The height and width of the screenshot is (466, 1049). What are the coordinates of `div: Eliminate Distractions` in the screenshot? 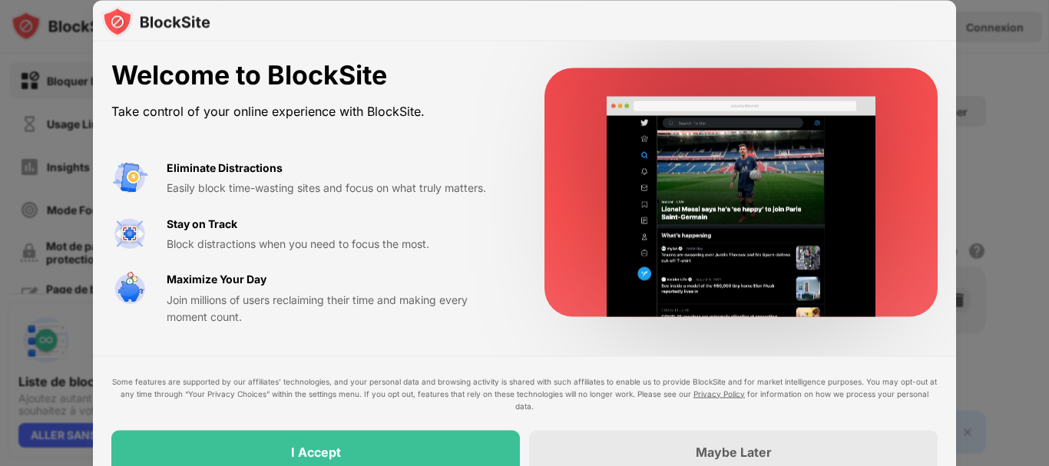 It's located at (224, 167).